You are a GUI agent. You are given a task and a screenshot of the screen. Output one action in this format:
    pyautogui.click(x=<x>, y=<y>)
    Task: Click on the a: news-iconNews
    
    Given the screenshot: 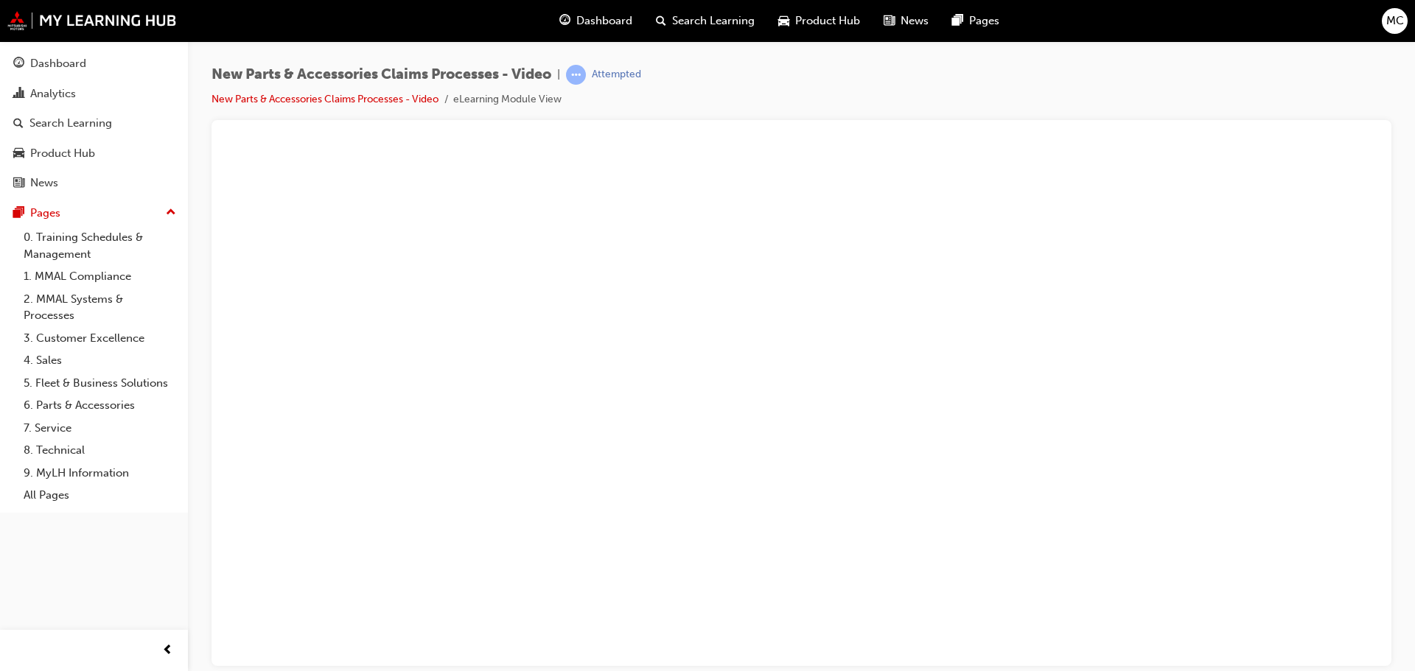 What is the action you would take?
    pyautogui.click(x=906, y=21)
    